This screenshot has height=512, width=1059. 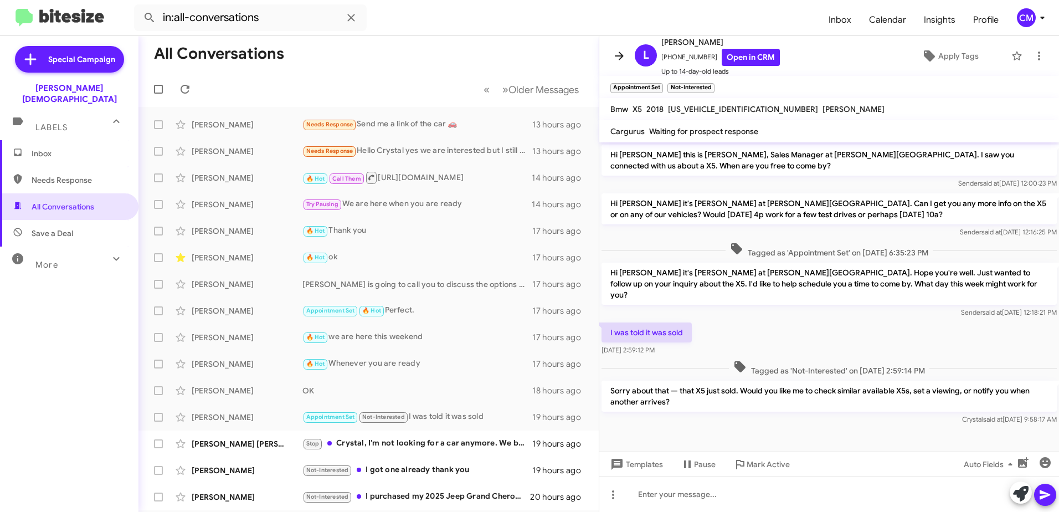 I want to click on span: Try Pausing, so click(x=322, y=204).